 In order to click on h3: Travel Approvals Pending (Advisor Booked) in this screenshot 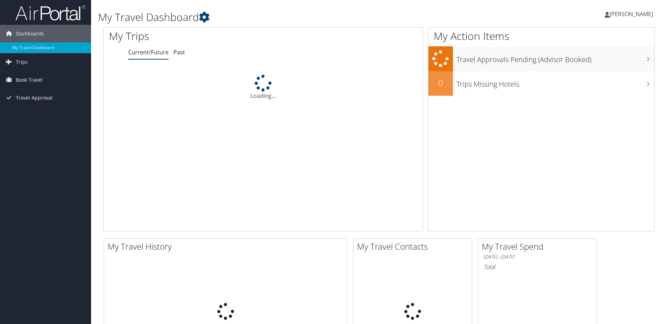, I will do `click(555, 58)`.